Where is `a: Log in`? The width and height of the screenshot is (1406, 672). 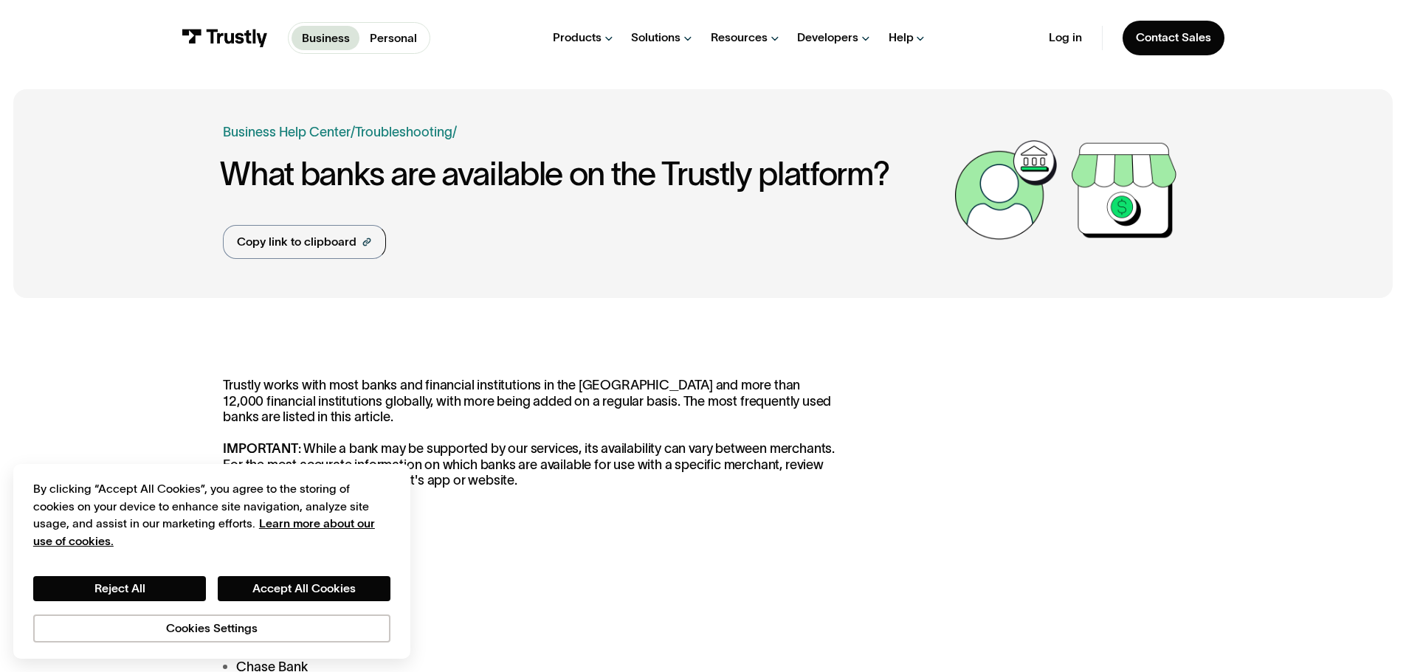
a: Log in is located at coordinates (1065, 38).